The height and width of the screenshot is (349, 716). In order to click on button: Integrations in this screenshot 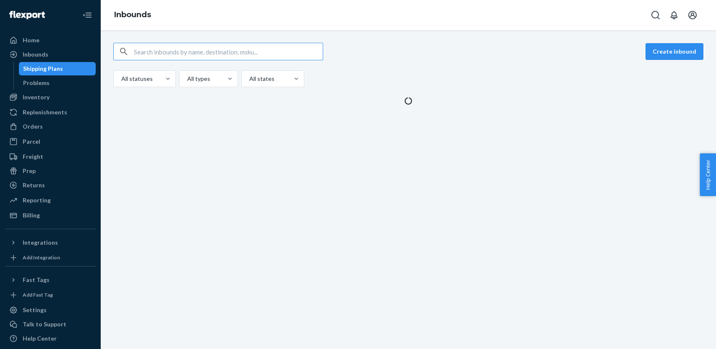, I will do `click(50, 243)`.